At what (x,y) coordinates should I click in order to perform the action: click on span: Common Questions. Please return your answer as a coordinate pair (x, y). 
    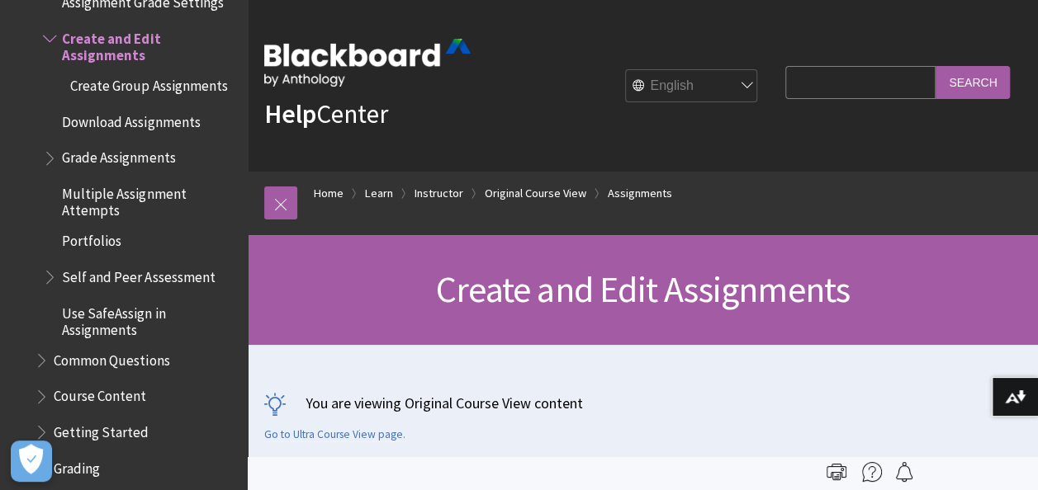
    Looking at the image, I should click on (111, 358).